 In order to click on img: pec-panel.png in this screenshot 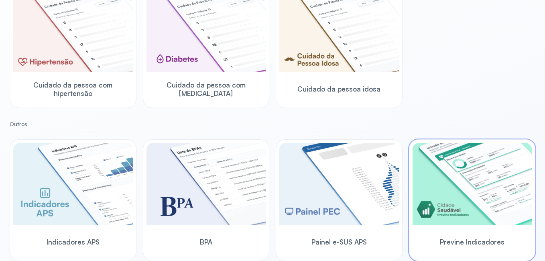, I will do `click(339, 184)`.